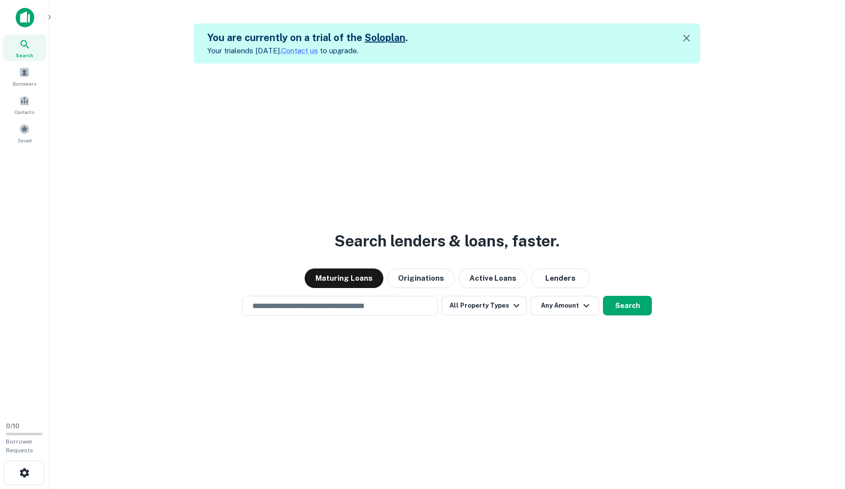  I want to click on div: Search, so click(24, 48).